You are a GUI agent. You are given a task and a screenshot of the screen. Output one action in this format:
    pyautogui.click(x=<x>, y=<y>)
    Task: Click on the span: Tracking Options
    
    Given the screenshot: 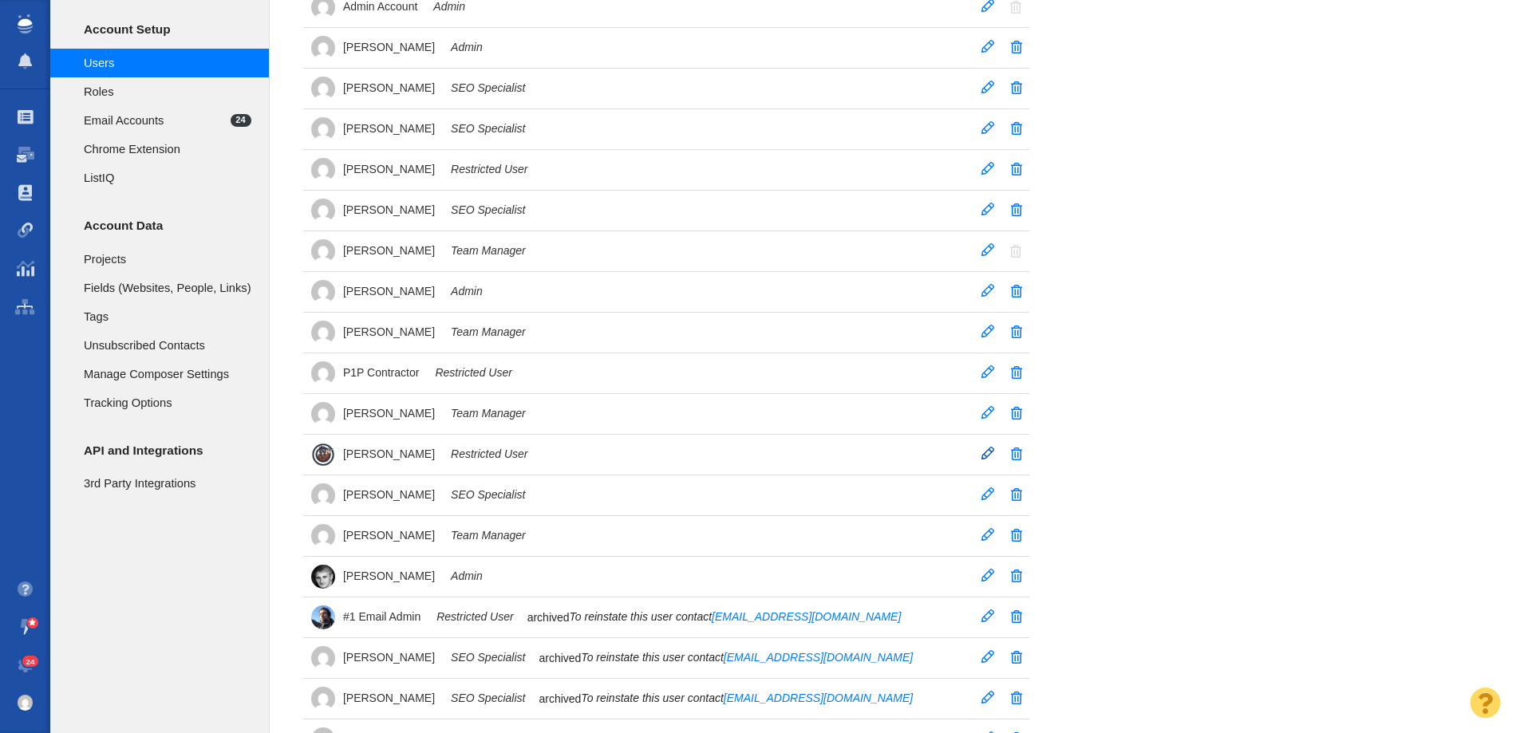 What is the action you would take?
    pyautogui.click(x=168, y=403)
    